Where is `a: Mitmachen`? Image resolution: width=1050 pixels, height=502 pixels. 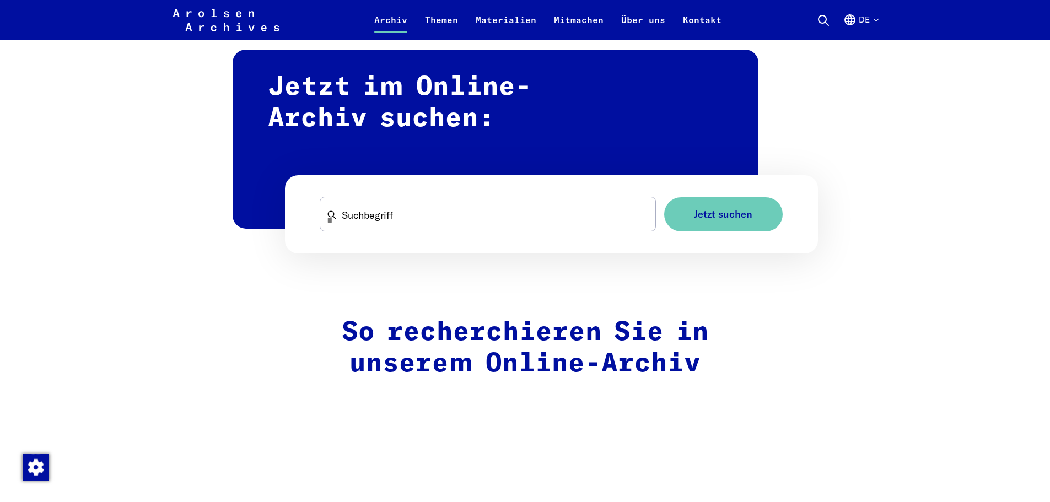
a: Mitmachen is located at coordinates (579, 26).